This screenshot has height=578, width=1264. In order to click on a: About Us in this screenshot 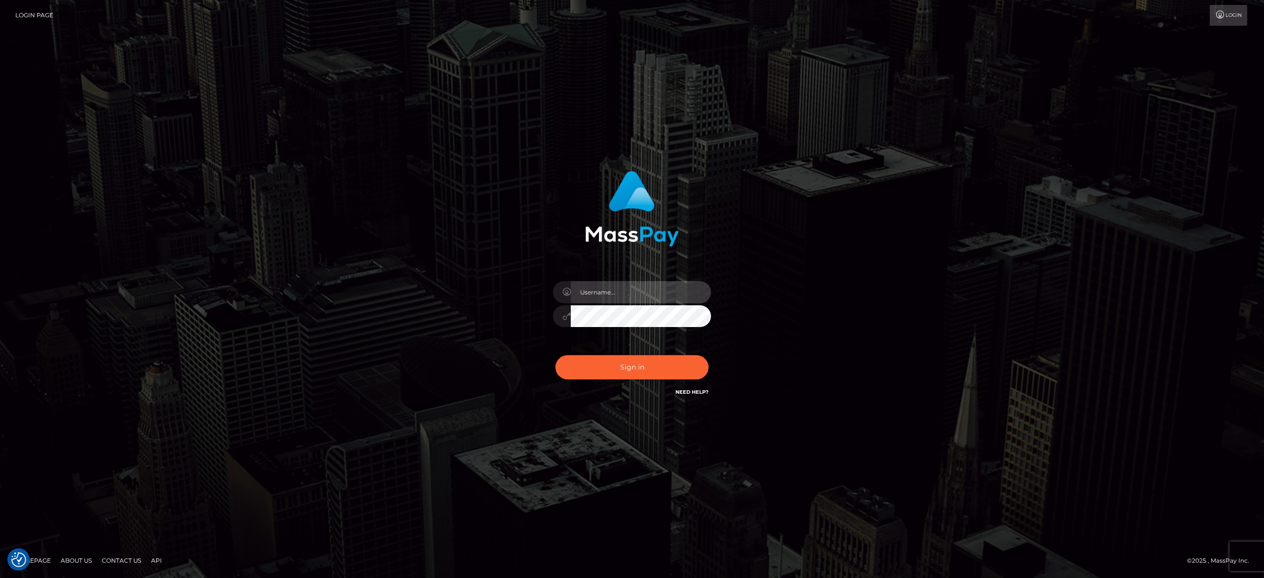, I will do `click(76, 560)`.